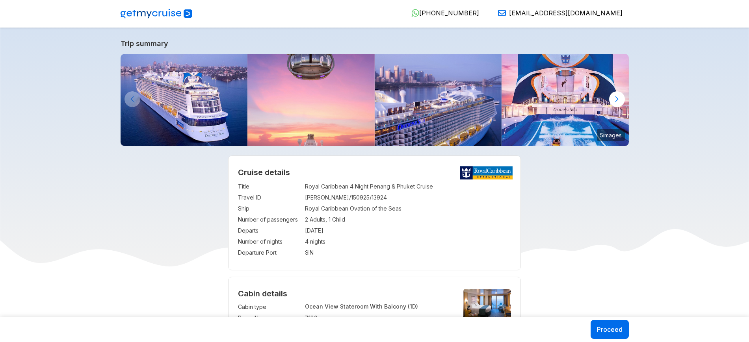  Describe the element at coordinates (269, 307) in the screenshot. I see `td: Cabin type` at that location.